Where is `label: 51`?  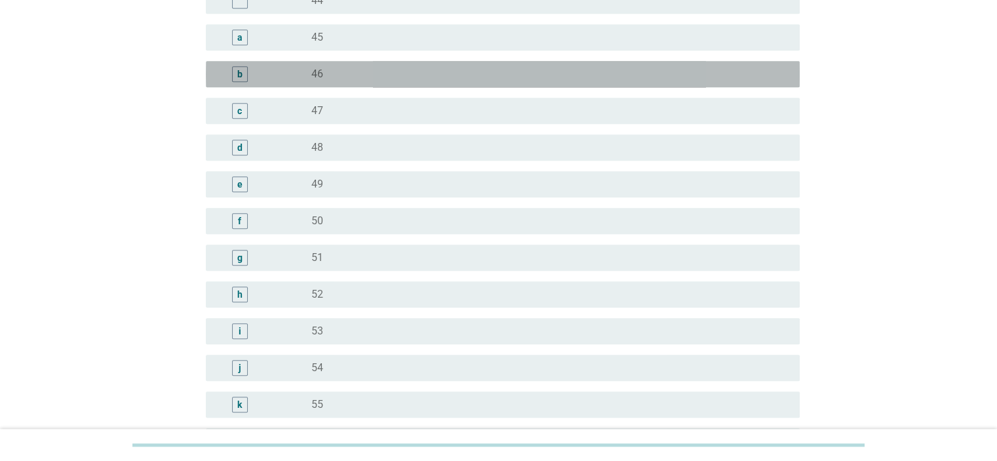
label: 51 is located at coordinates (317, 258).